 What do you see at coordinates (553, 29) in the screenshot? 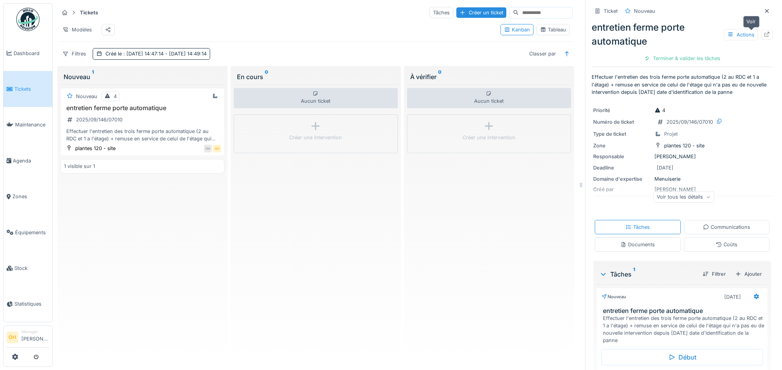
I see `div: Tableau` at bounding box center [553, 29].